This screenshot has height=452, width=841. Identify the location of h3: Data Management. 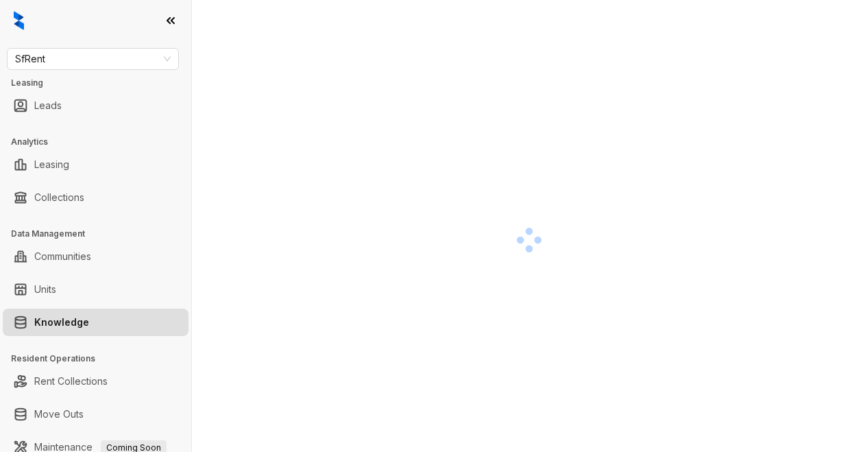
(101, 234).